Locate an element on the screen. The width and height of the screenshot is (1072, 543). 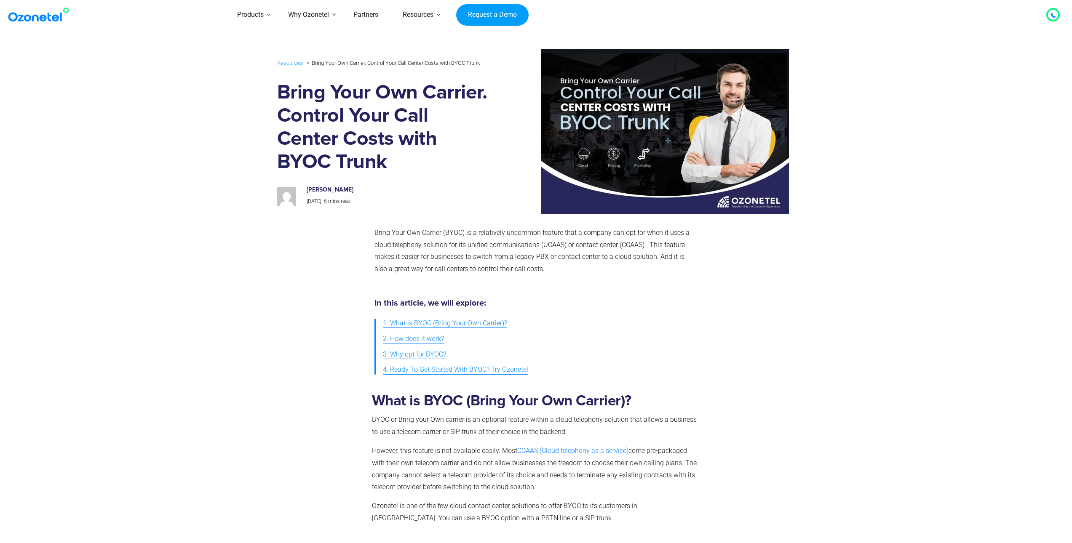
a: Resources is located at coordinates (290, 63).